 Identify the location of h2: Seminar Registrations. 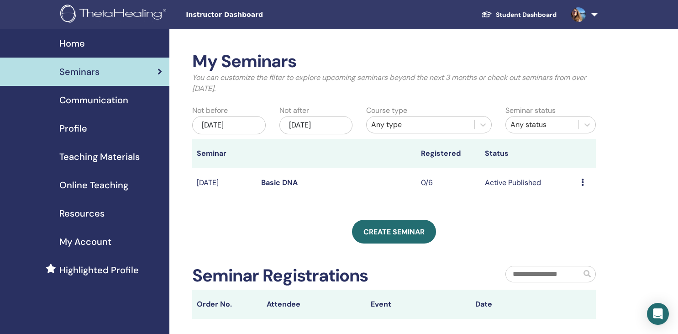
(280, 276).